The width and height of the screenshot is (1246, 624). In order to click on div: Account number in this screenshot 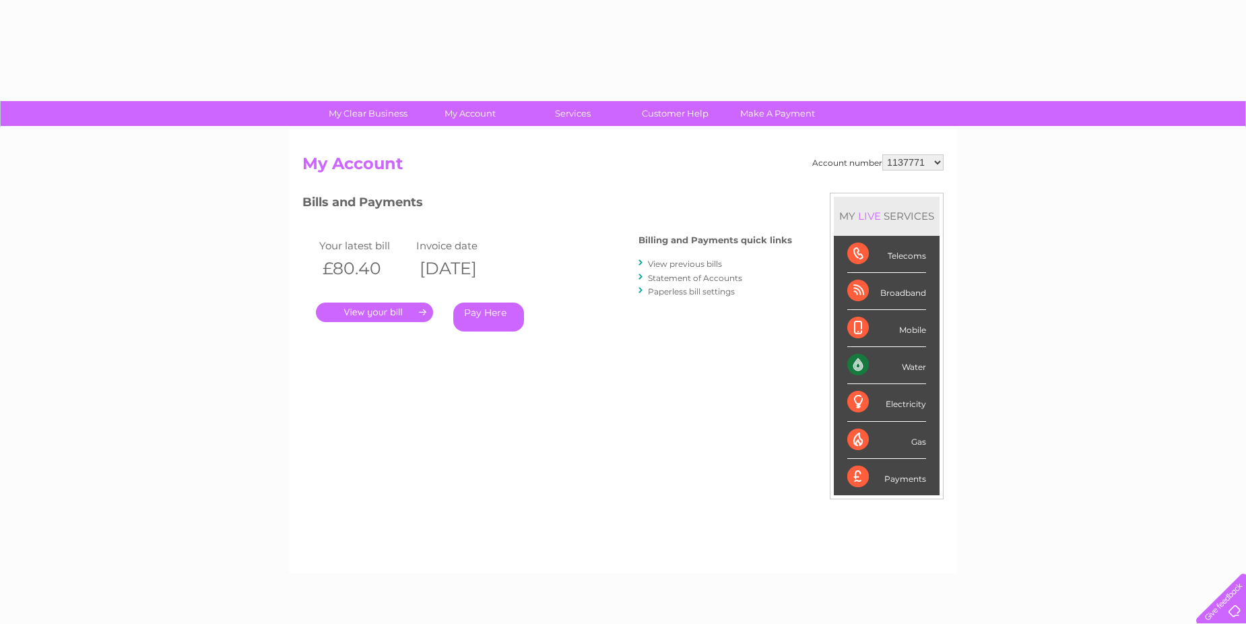, I will do `click(878, 162)`.